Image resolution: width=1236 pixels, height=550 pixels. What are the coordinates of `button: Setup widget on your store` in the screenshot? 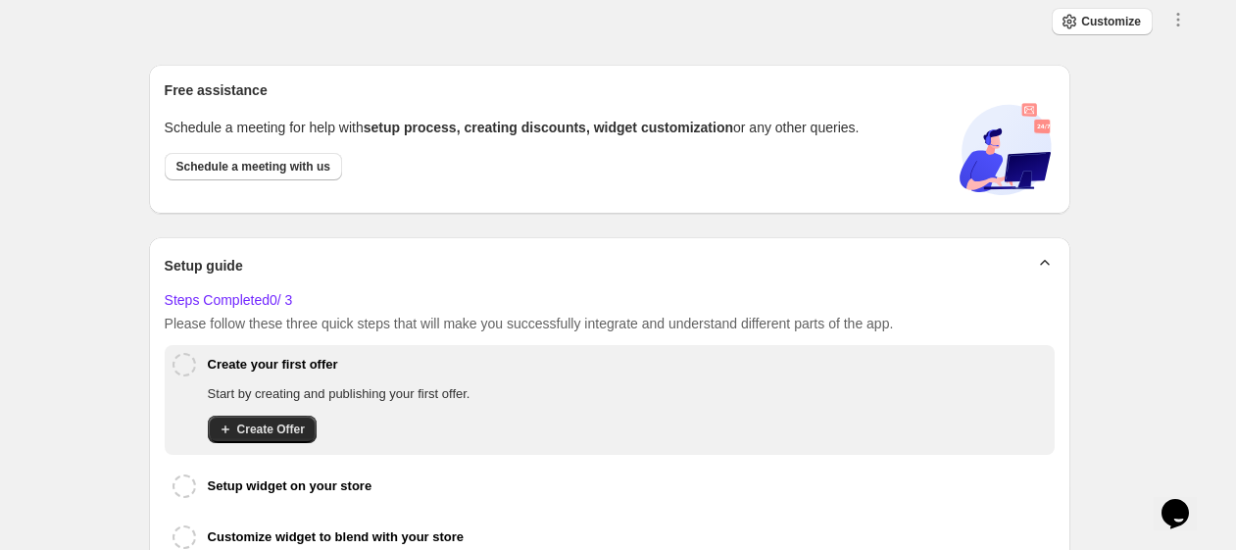 It's located at (627, 486).